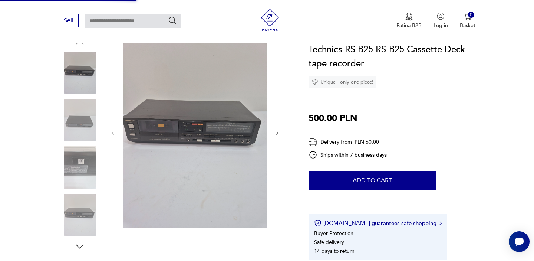 The width and height of the screenshot is (534, 261). I want to click on font: Ships within 7 business days, so click(354, 155).